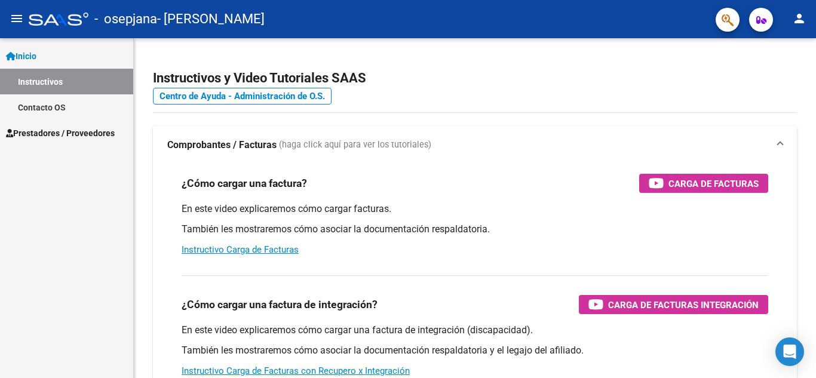 The image size is (816, 378). Describe the element at coordinates (704, 183) in the screenshot. I see `button: Carga de Facturas` at that location.